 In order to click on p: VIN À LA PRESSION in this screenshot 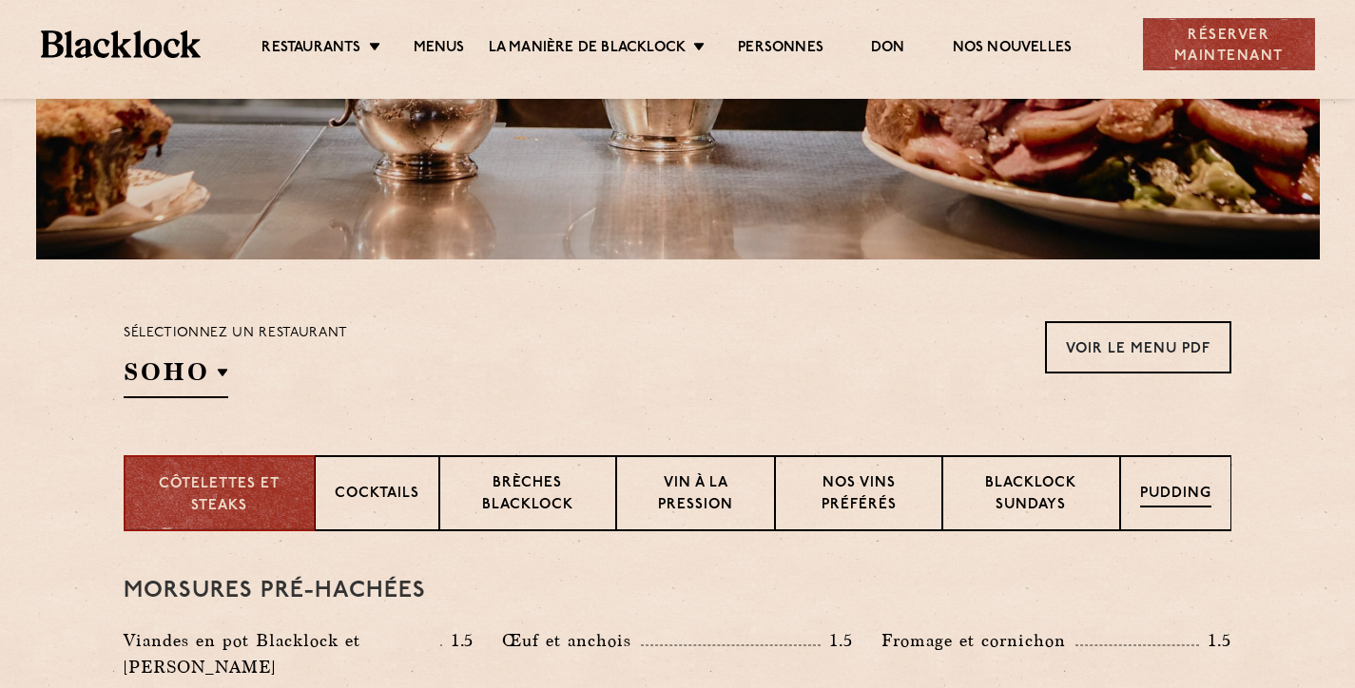, I will do `click(695, 495)`.